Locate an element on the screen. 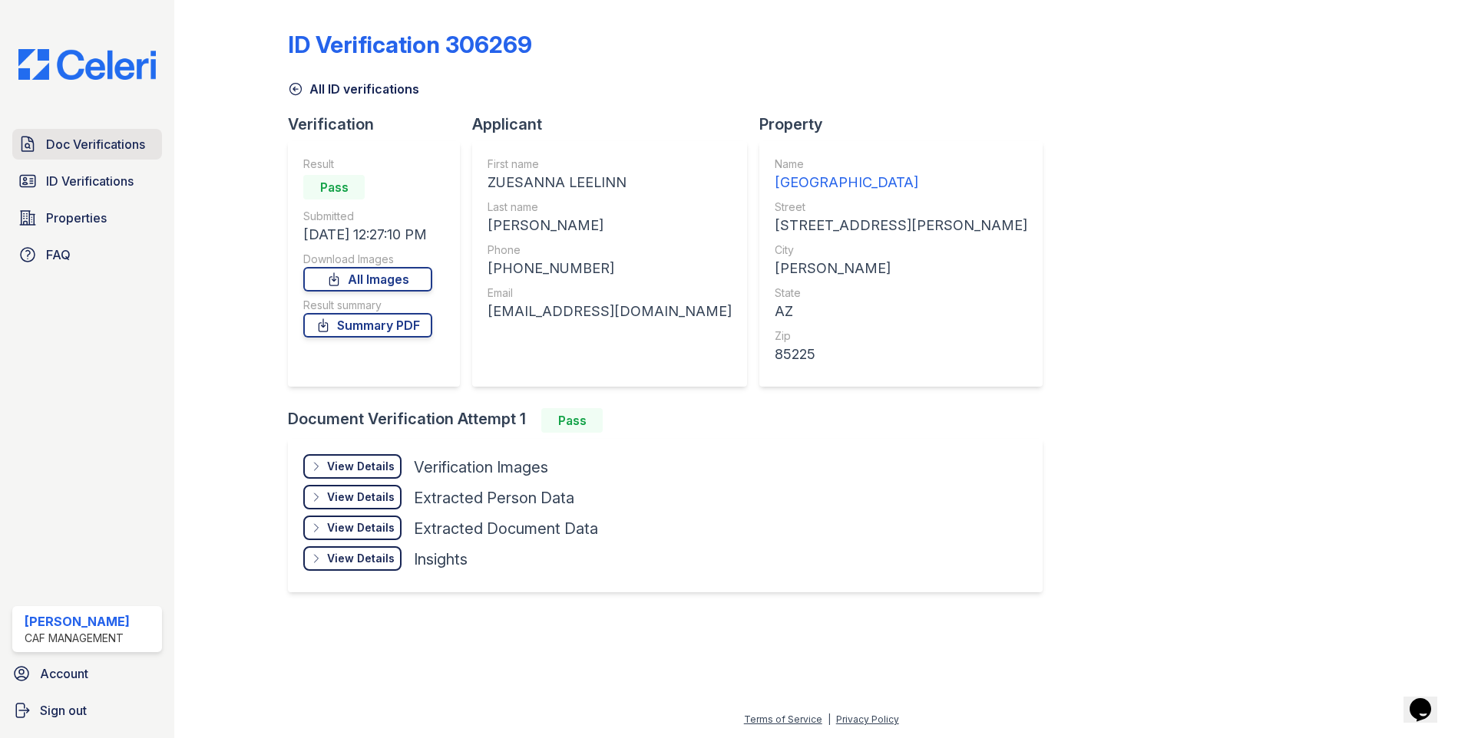 This screenshot has width=1468, height=738. a: Account is located at coordinates (87, 674).